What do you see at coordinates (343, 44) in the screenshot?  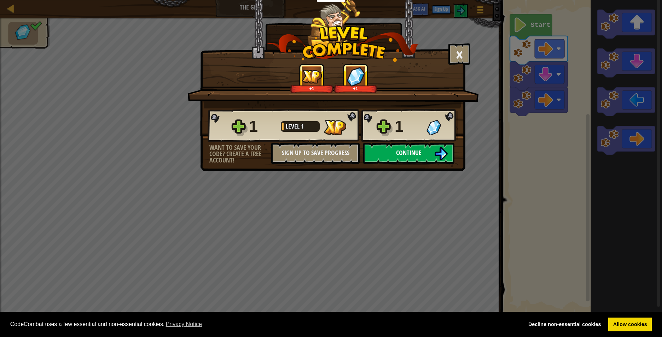 I see `img: level_complete.png` at bounding box center [343, 44].